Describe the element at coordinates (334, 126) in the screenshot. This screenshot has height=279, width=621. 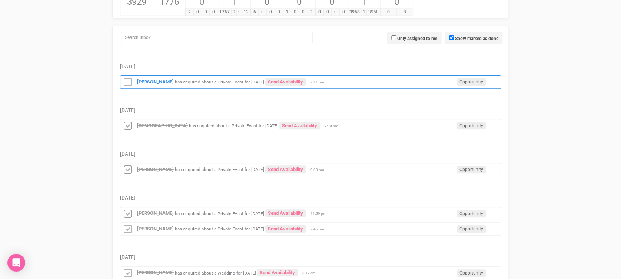
I see `span: 9:39 pm` at that location.